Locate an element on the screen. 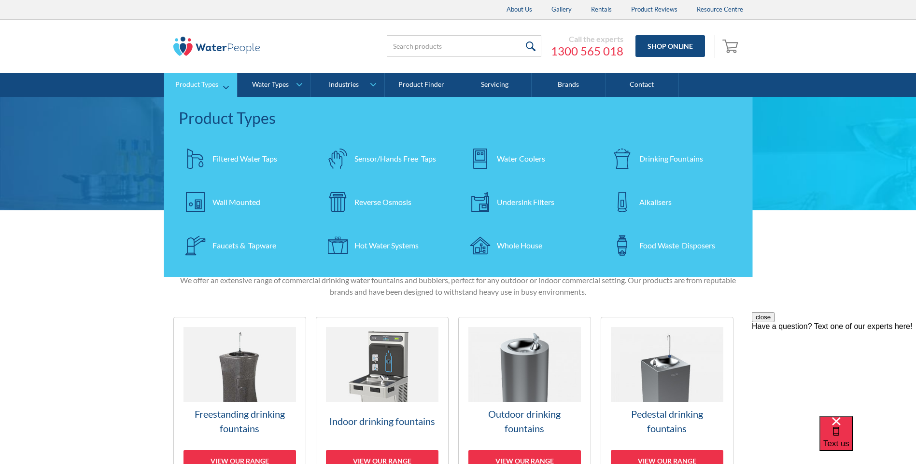  h3: Freestanding drinking fountains is located at coordinates (239, 421).